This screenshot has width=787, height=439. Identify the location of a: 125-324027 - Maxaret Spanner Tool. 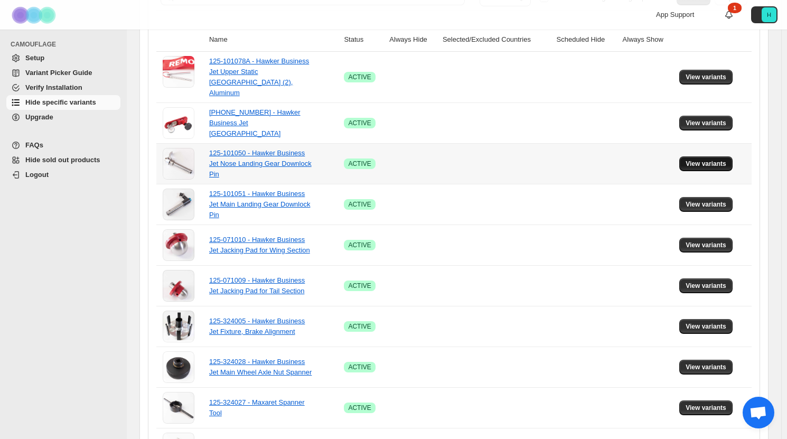
(257, 407).